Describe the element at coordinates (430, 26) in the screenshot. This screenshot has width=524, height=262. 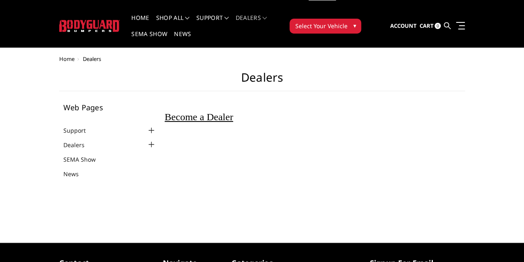
I see `a: Cart 0` at that location.